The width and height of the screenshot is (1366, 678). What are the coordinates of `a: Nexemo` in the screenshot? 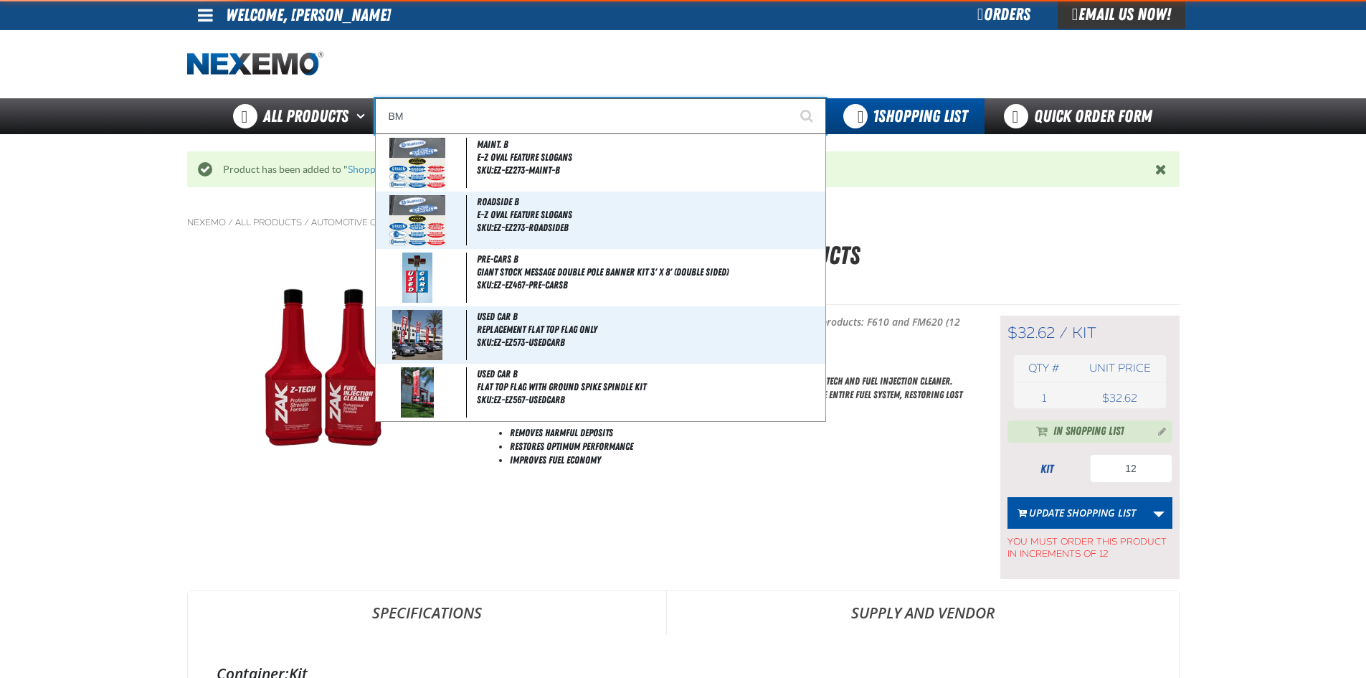 It's located at (207, 222).